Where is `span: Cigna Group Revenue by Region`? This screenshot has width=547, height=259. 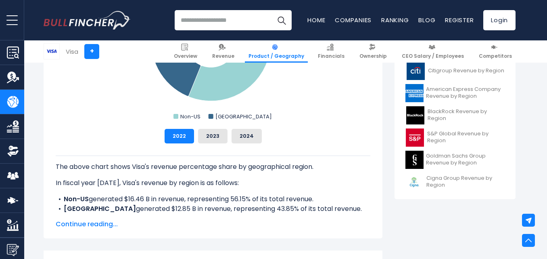 span: Cigna Group Revenue by Region is located at coordinates (466, 182).